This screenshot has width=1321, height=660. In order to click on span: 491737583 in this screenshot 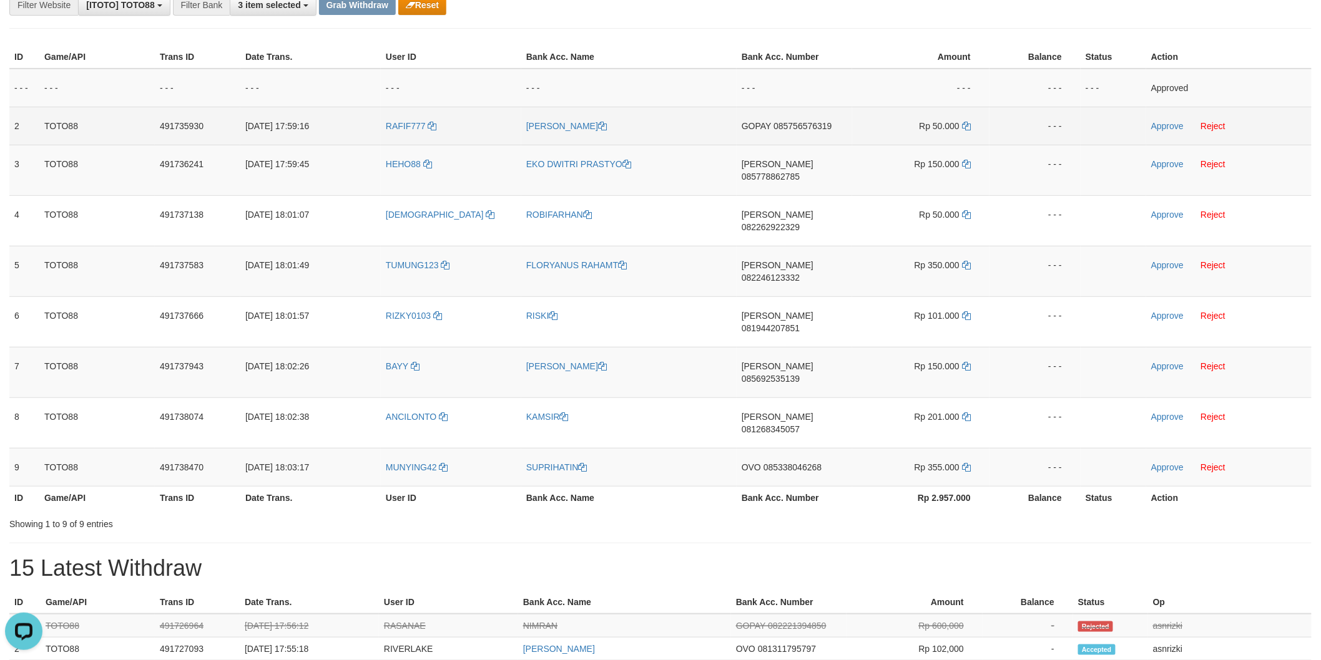, I will do `click(182, 265)`.